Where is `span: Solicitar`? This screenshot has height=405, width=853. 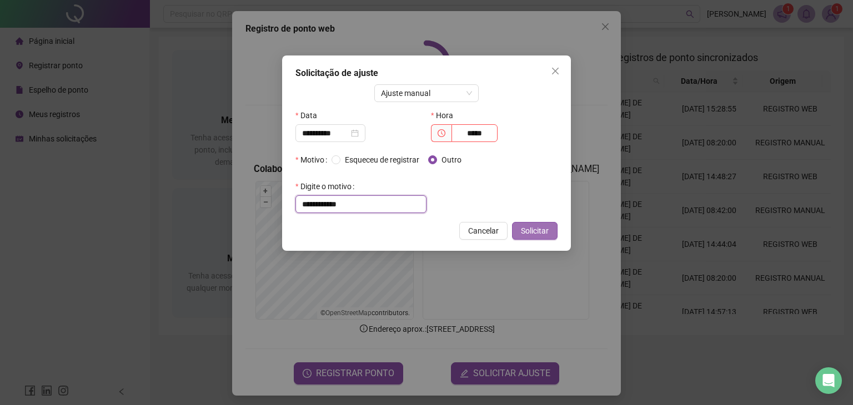 span: Solicitar is located at coordinates (535, 231).